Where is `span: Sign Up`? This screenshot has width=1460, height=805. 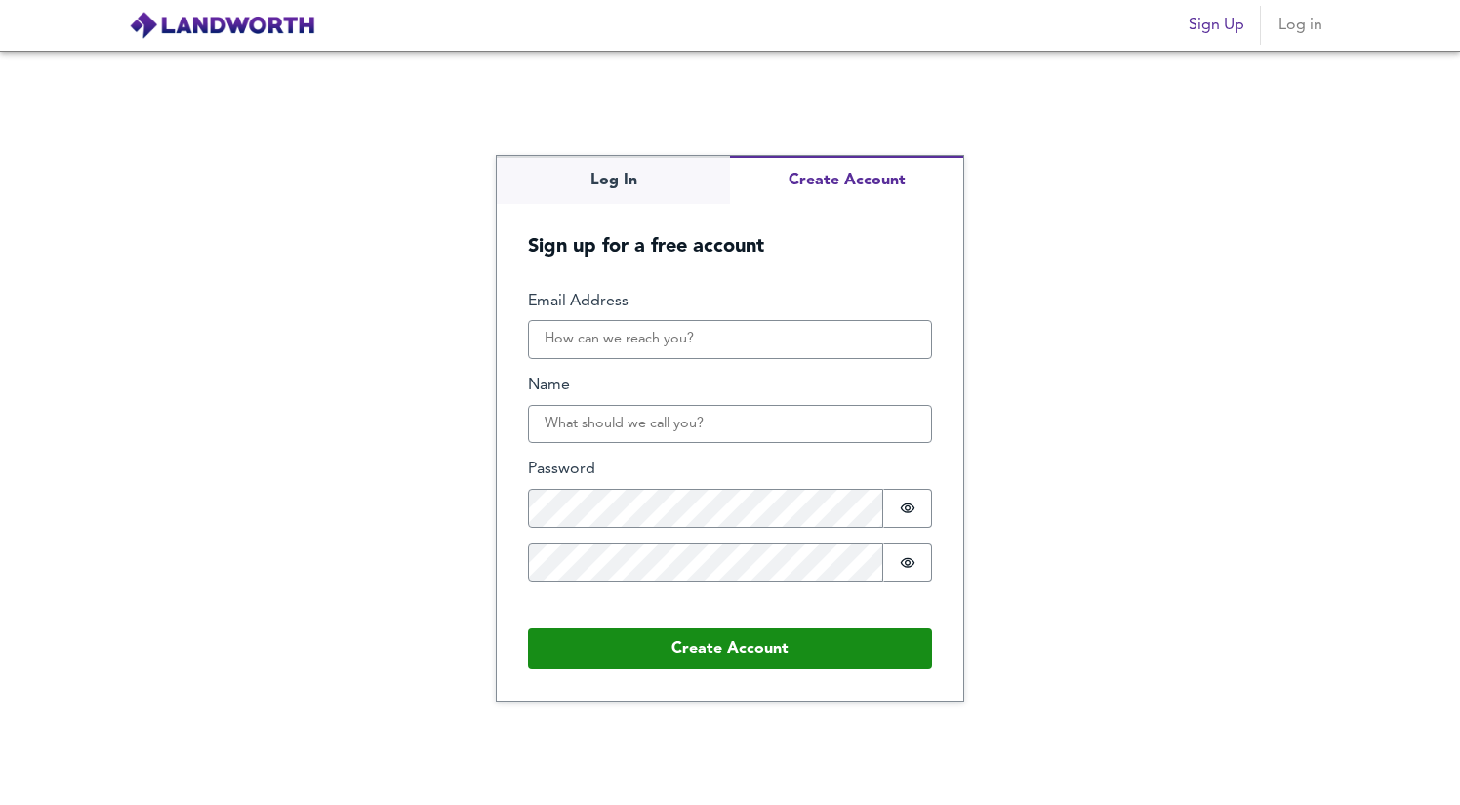
span: Sign Up is located at coordinates (1216, 25).